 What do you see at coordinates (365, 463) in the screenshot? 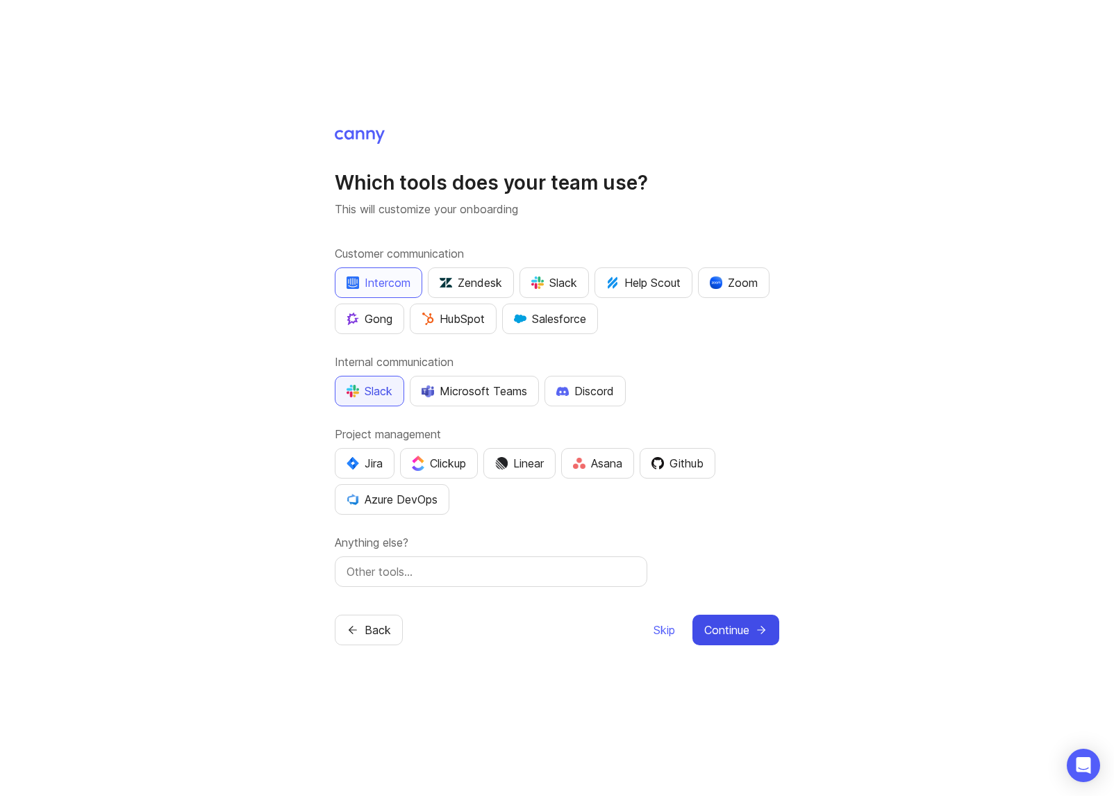
I see `div: Jira` at bounding box center [365, 463].